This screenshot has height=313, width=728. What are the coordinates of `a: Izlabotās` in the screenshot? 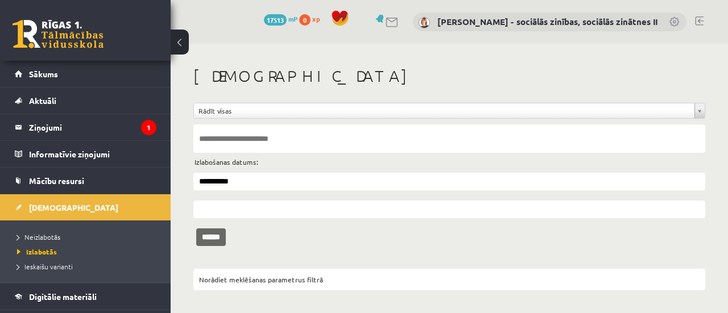 It's located at (88, 252).